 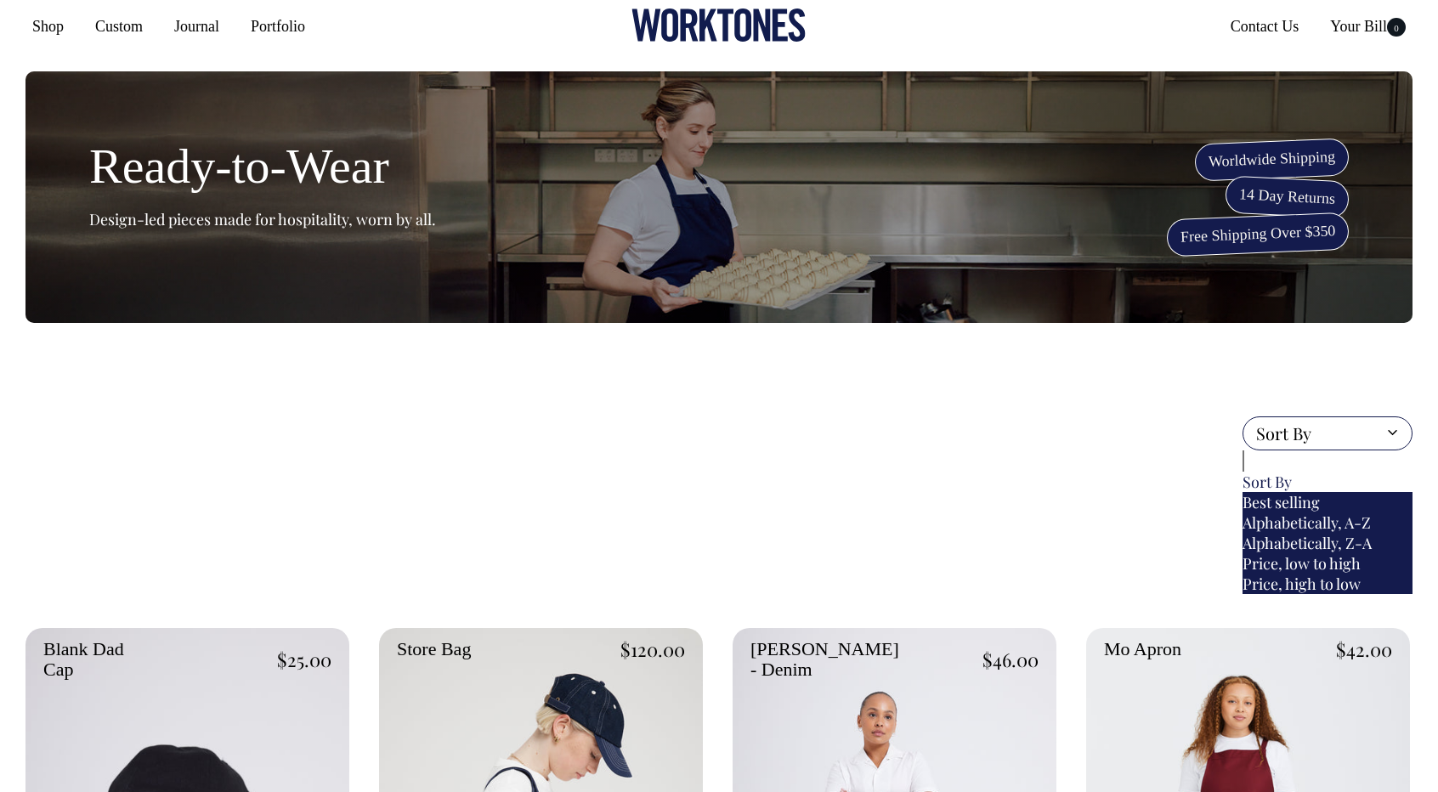 What do you see at coordinates (1265, 26) in the screenshot?
I see `a: Contact Us` at bounding box center [1265, 26].